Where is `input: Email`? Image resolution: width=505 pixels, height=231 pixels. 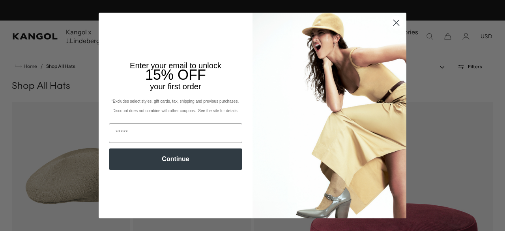
input: Email is located at coordinates (176, 133).